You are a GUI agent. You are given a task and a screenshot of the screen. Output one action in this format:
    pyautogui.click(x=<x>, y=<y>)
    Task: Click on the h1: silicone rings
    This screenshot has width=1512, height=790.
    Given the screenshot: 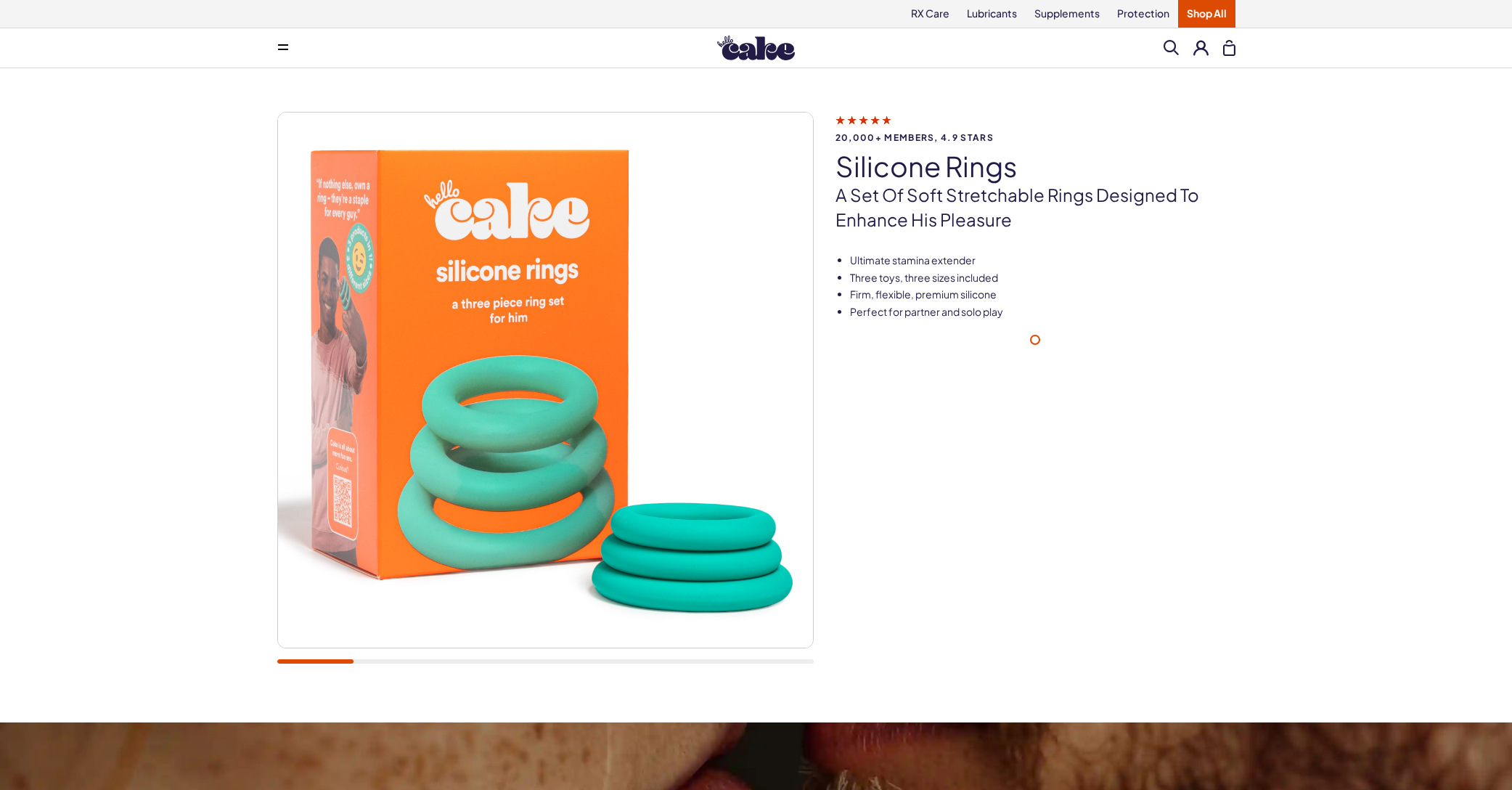 What is the action you would take?
    pyautogui.click(x=1035, y=167)
    